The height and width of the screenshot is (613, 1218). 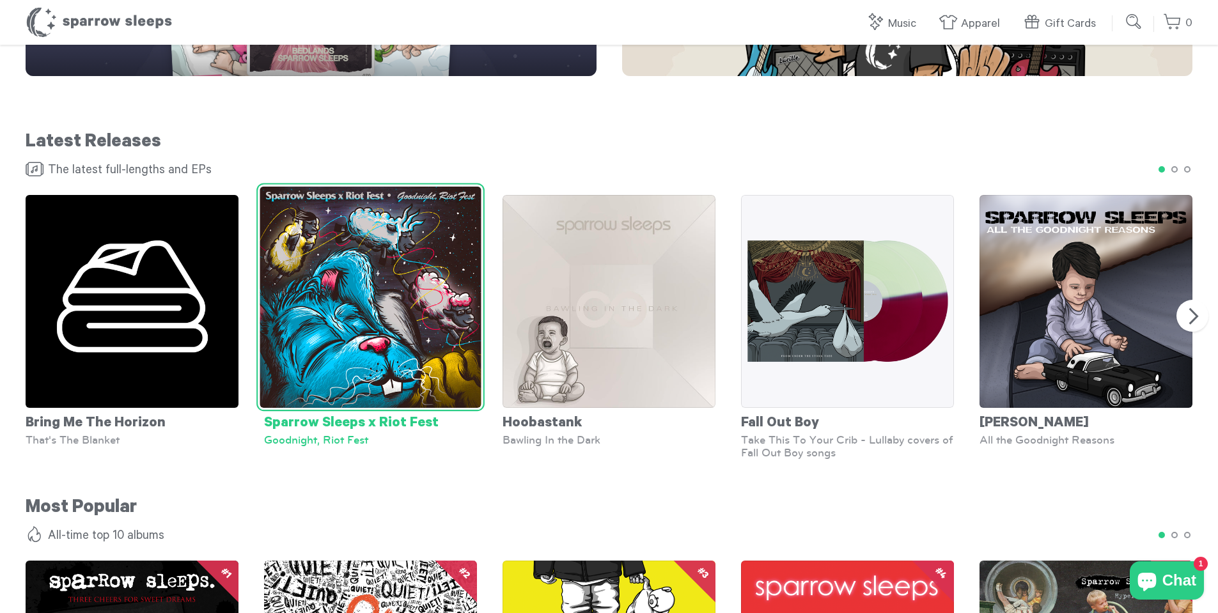 I want to click on img: Hoobastank_-_Bawling_In_The_Dark_-_Cover_3000x3000_c6cbc220-6762-4f53-8157-d43f2a1c9256_grande.jpg, so click(x=609, y=301).